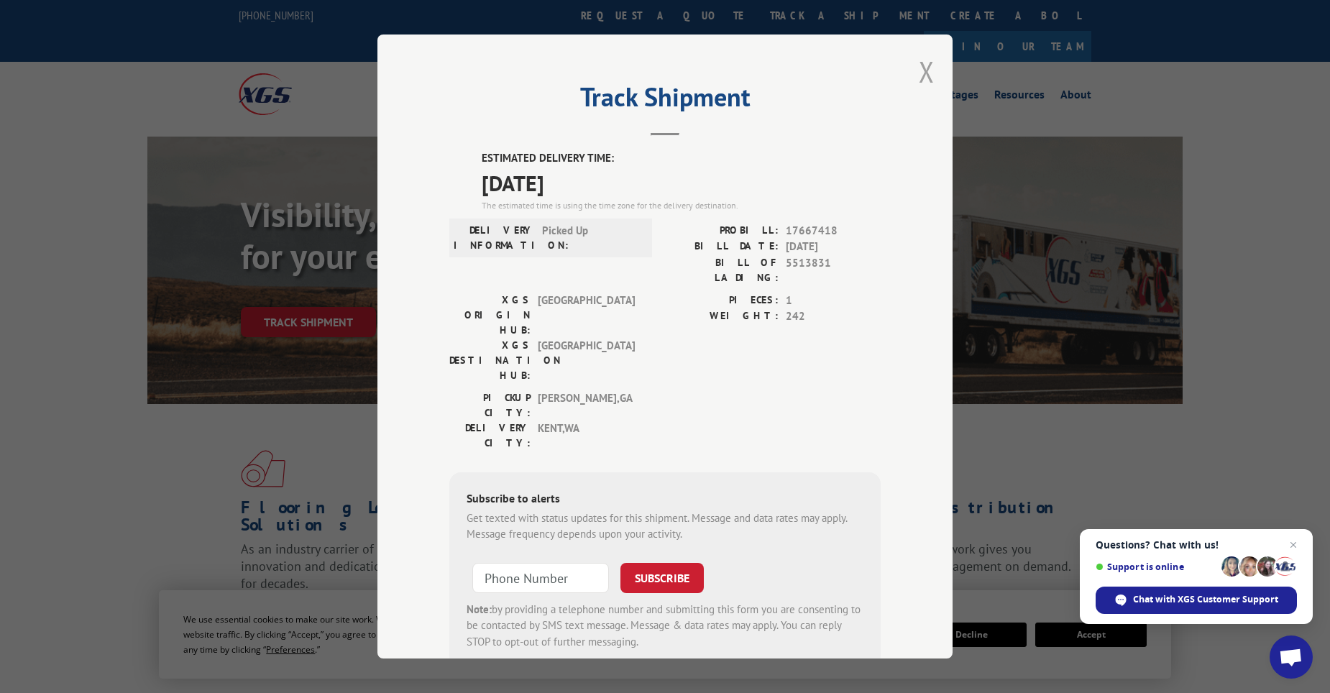 This screenshot has width=1330, height=693. Describe the element at coordinates (1206, 600) in the screenshot. I see `span: Chat with XGS Customer Support` at that location.